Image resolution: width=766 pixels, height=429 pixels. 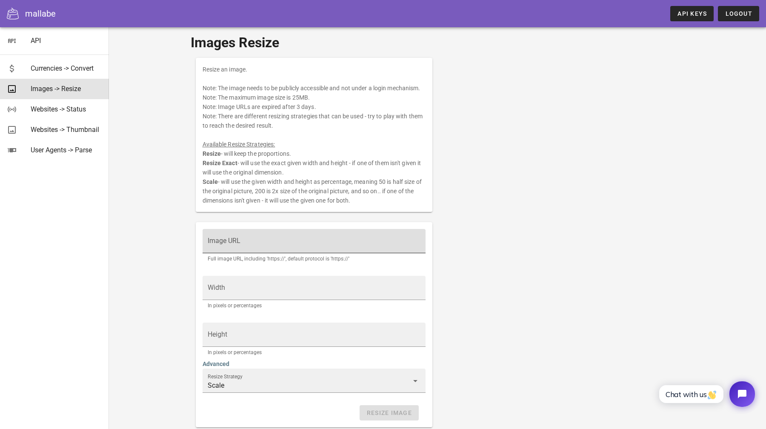 I want to click on u: Available Resize Strategies:, so click(x=239, y=144).